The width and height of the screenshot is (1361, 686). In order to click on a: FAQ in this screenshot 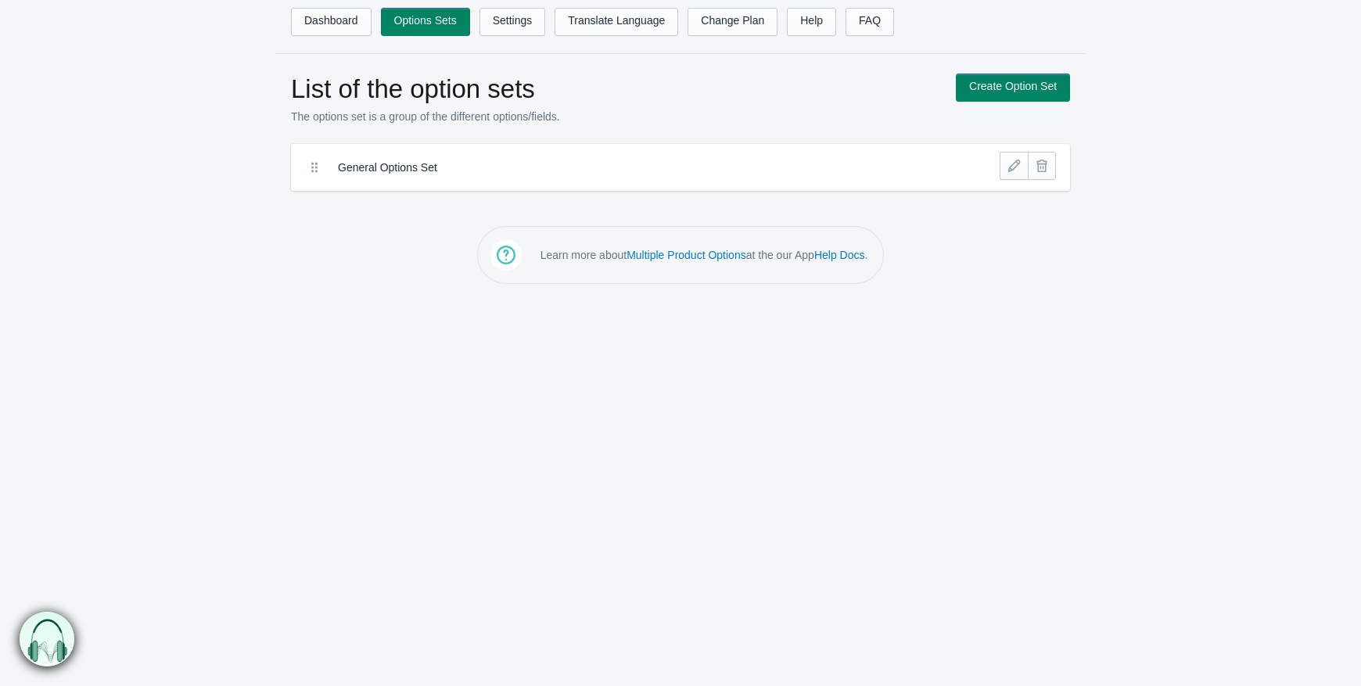, I will do `click(870, 22)`.